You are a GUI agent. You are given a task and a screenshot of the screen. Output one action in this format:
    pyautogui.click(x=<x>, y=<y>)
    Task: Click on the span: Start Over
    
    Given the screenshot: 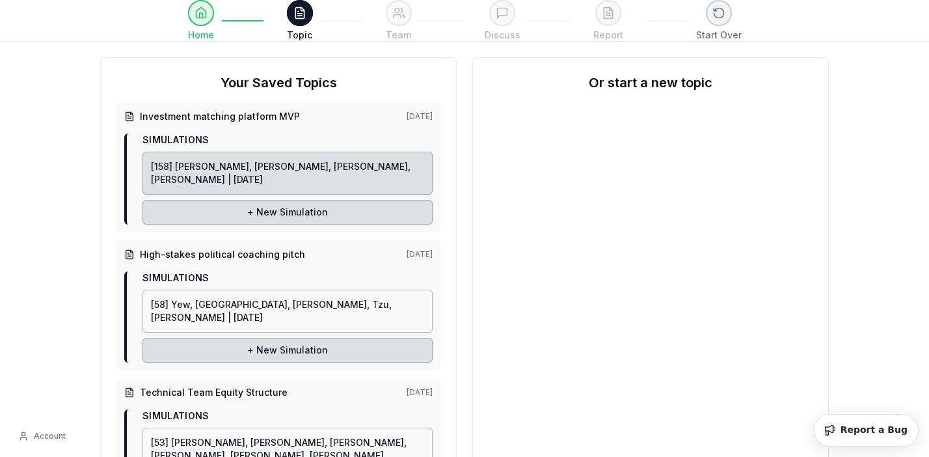 What is the action you would take?
    pyautogui.click(x=719, y=35)
    